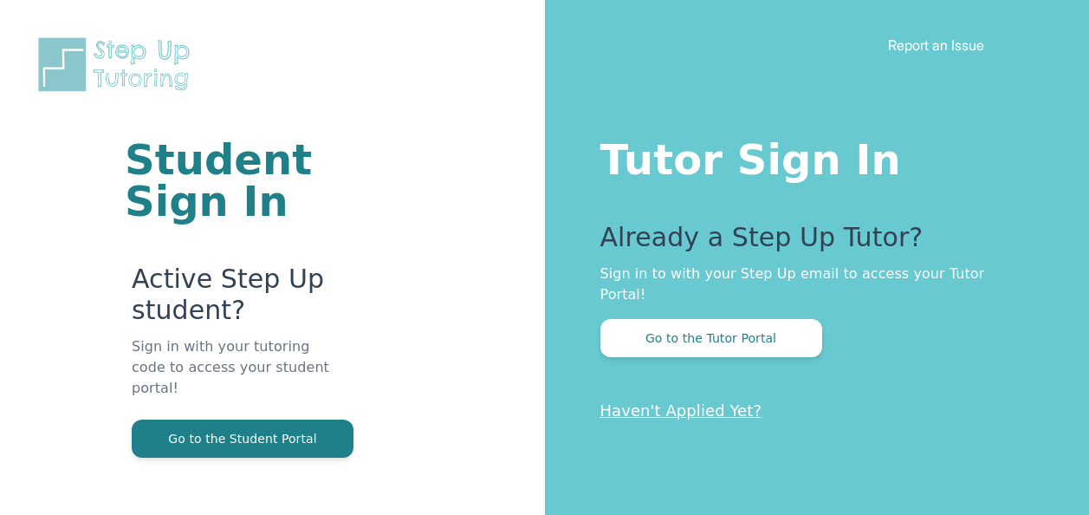 The height and width of the screenshot is (515, 1089). I want to click on p: Sign in to with your Step Up email to access your Tutor Portal!, so click(810, 284).